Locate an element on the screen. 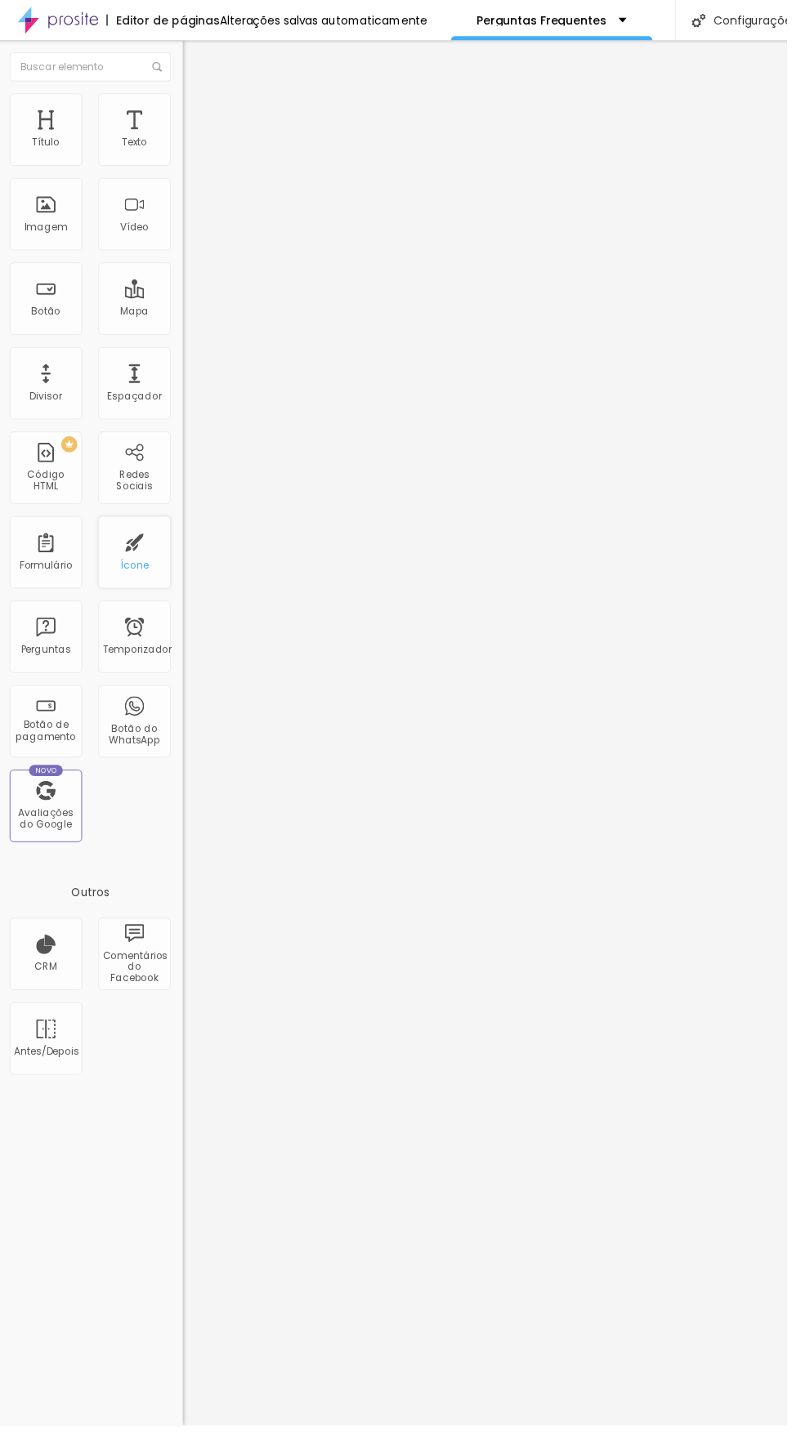  font: Mapa is located at coordinates (139, 315).